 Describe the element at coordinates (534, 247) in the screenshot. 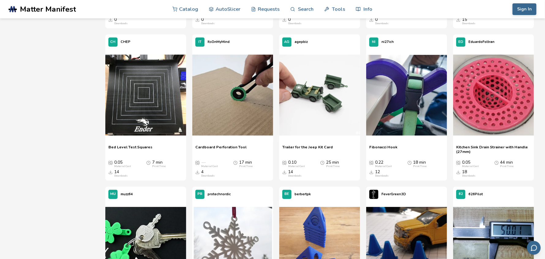

I see `button: Send feedback via email` at that location.